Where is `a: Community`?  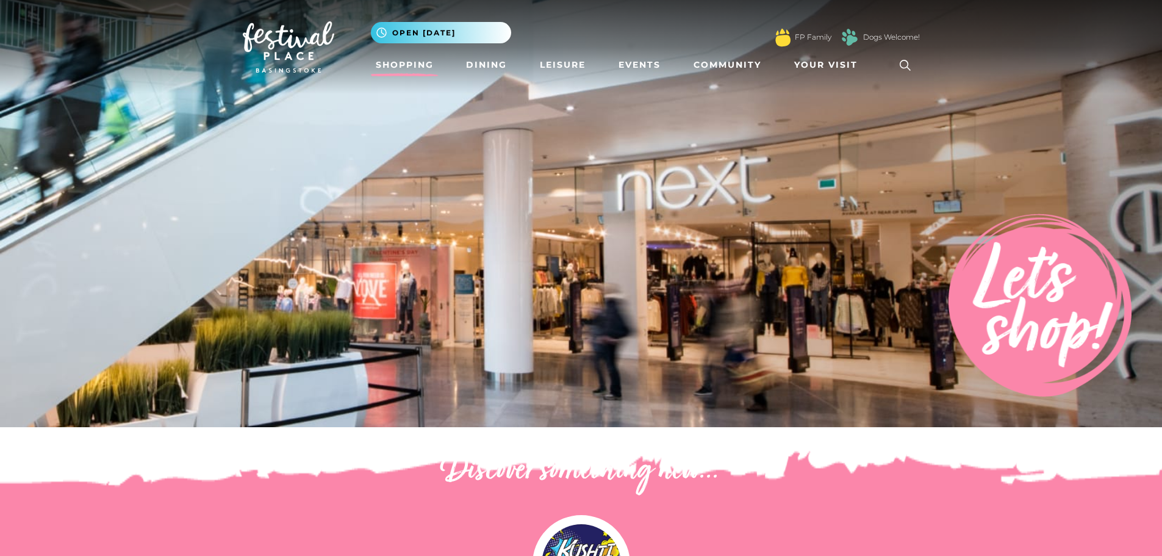 a: Community is located at coordinates (727, 65).